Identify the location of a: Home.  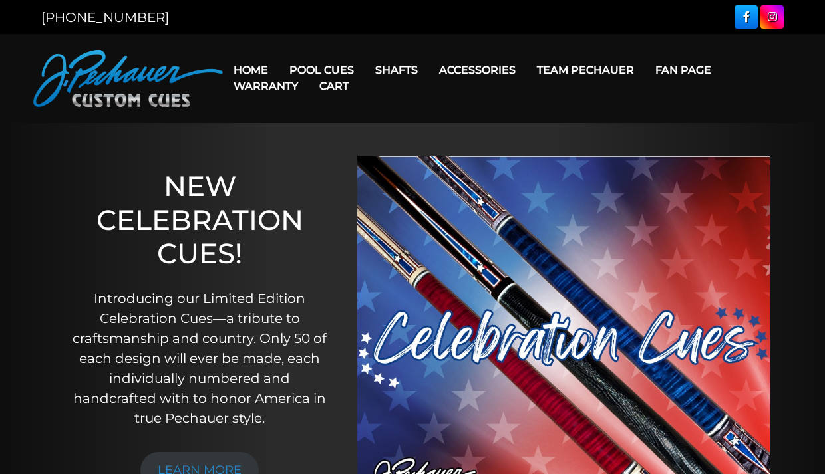
(251, 70).